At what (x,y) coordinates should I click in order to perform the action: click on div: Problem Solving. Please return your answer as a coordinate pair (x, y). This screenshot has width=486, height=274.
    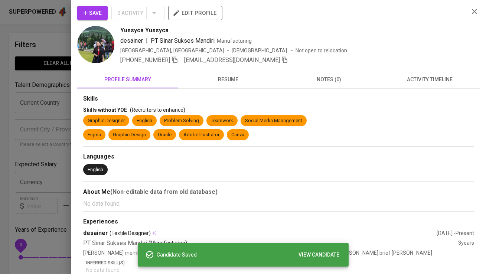
    Looking at the image, I should click on (182, 121).